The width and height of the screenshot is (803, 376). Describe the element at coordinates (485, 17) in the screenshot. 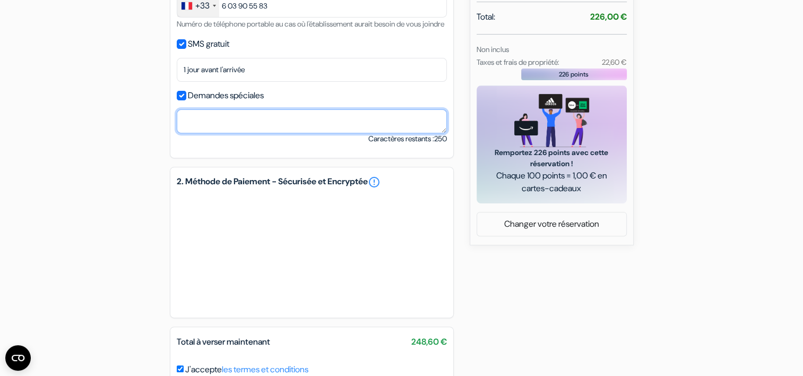

I see `span: Total:` at that location.